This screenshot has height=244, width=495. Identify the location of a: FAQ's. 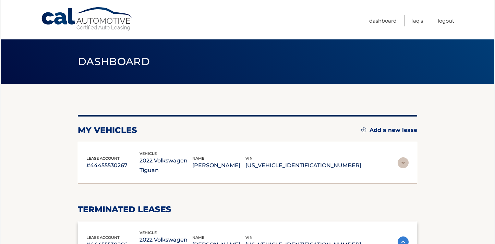
(417, 21).